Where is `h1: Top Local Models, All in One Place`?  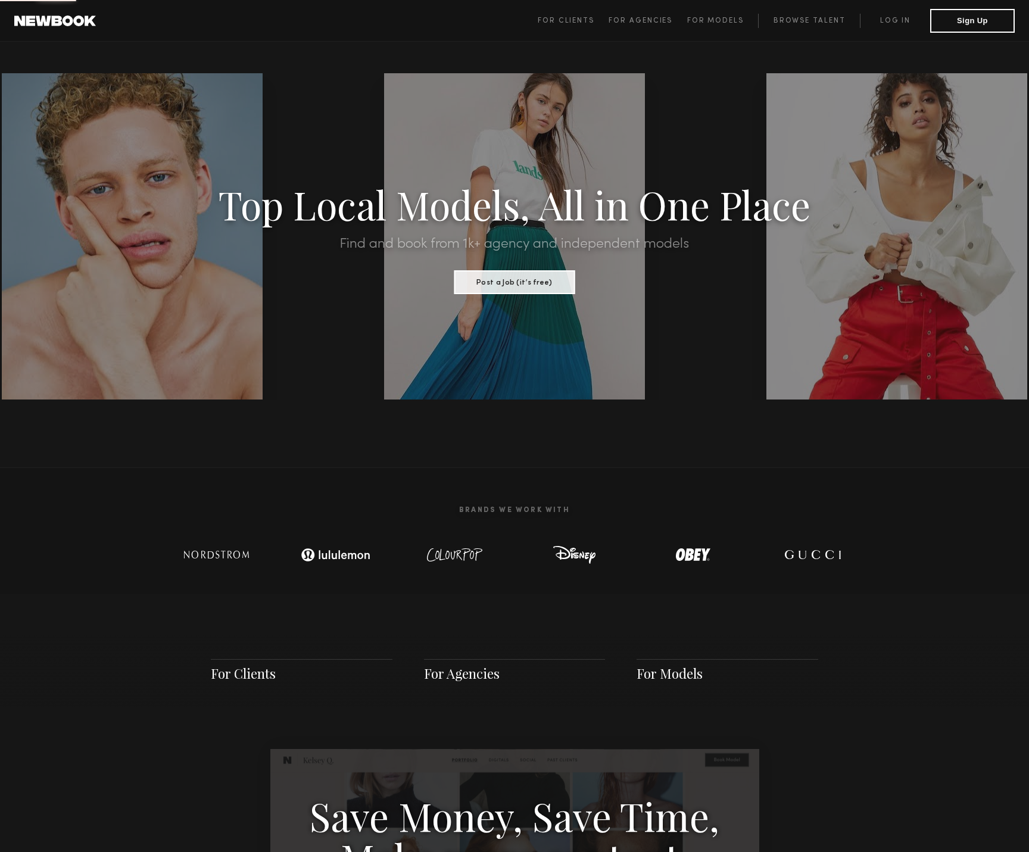
h1: Top Local Models, All in One Place is located at coordinates (515, 204).